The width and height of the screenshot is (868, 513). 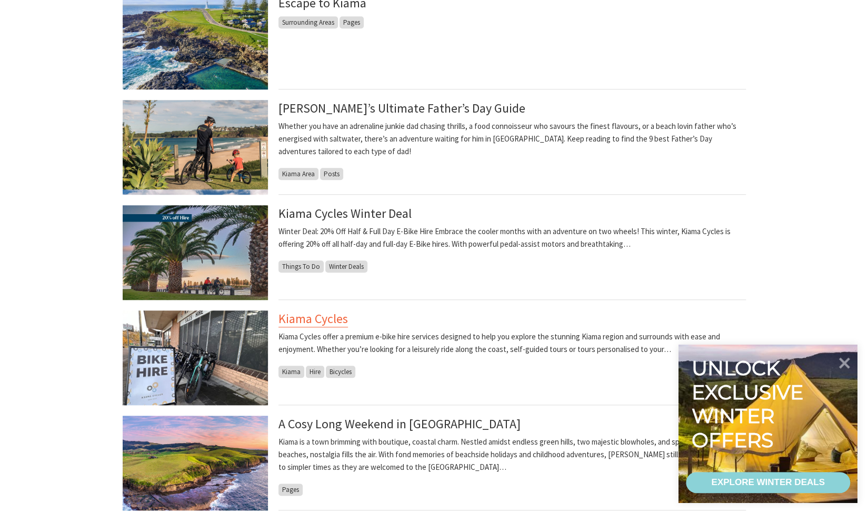 I want to click on p: Whether you have an adrenaline junkie dad chasing thrills, a food connoisseur who savours the fin..., so click(x=512, y=139).